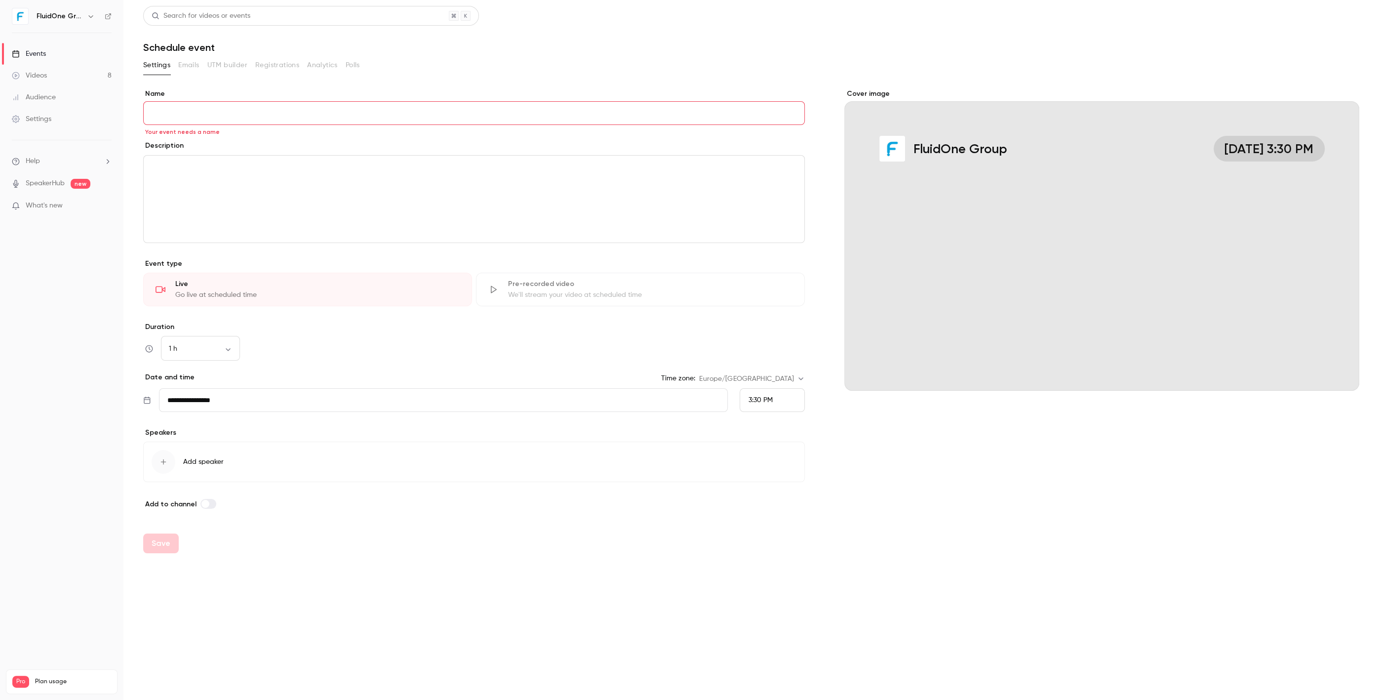 This screenshot has height=700, width=1379. What do you see at coordinates (318, 284) in the screenshot?
I see `div: Live` at bounding box center [318, 284].